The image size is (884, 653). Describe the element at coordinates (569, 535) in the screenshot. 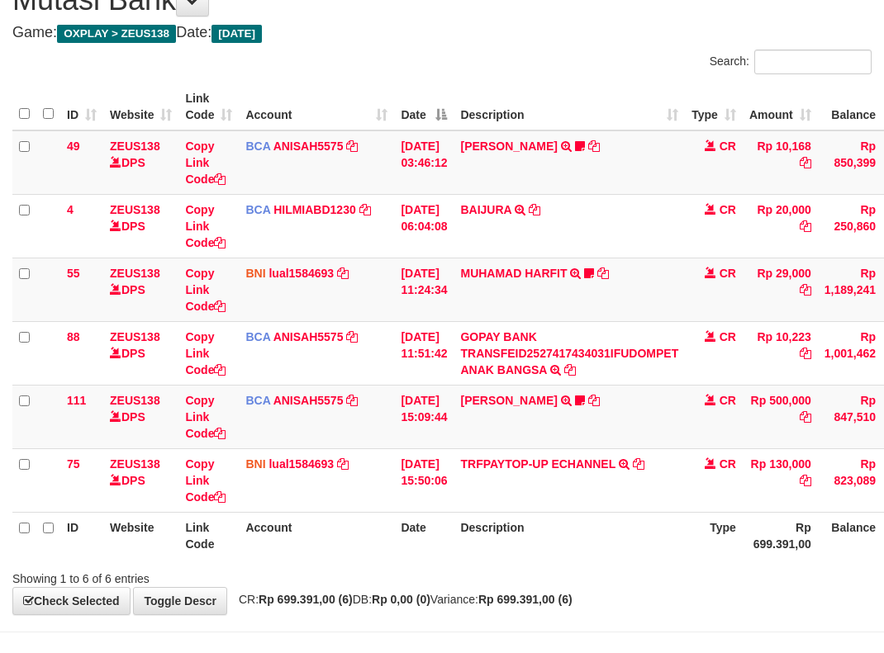

I see `th: Description` at that location.